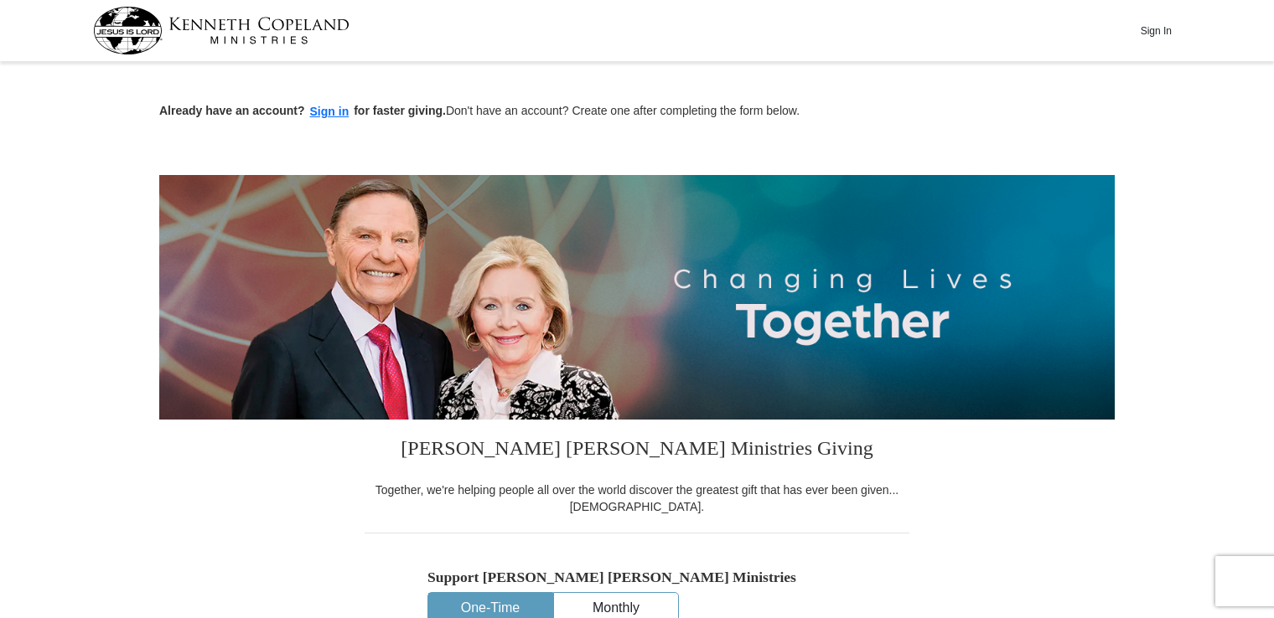  What do you see at coordinates (637, 111) in the screenshot?
I see `p: Don't have an account? Create one after completing the form below.` at bounding box center [637, 111].